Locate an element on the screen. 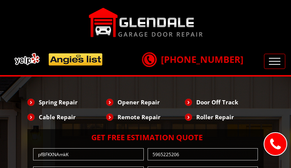 The height and width of the screenshot is (168, 291). input: Phone is located at coordinates (203, 154).